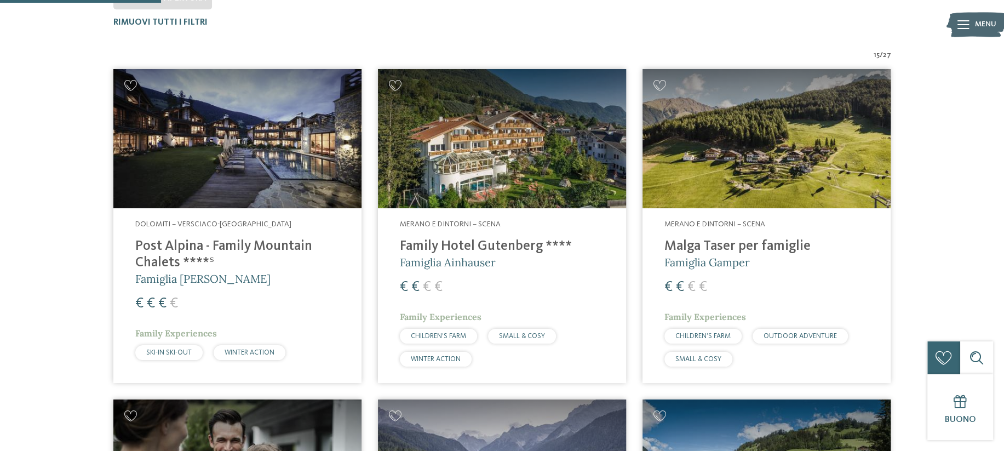 The width and height of the screenshot is (1004, 451). I want to click on span: Famiglia Ainhauser, so click(447, 262).